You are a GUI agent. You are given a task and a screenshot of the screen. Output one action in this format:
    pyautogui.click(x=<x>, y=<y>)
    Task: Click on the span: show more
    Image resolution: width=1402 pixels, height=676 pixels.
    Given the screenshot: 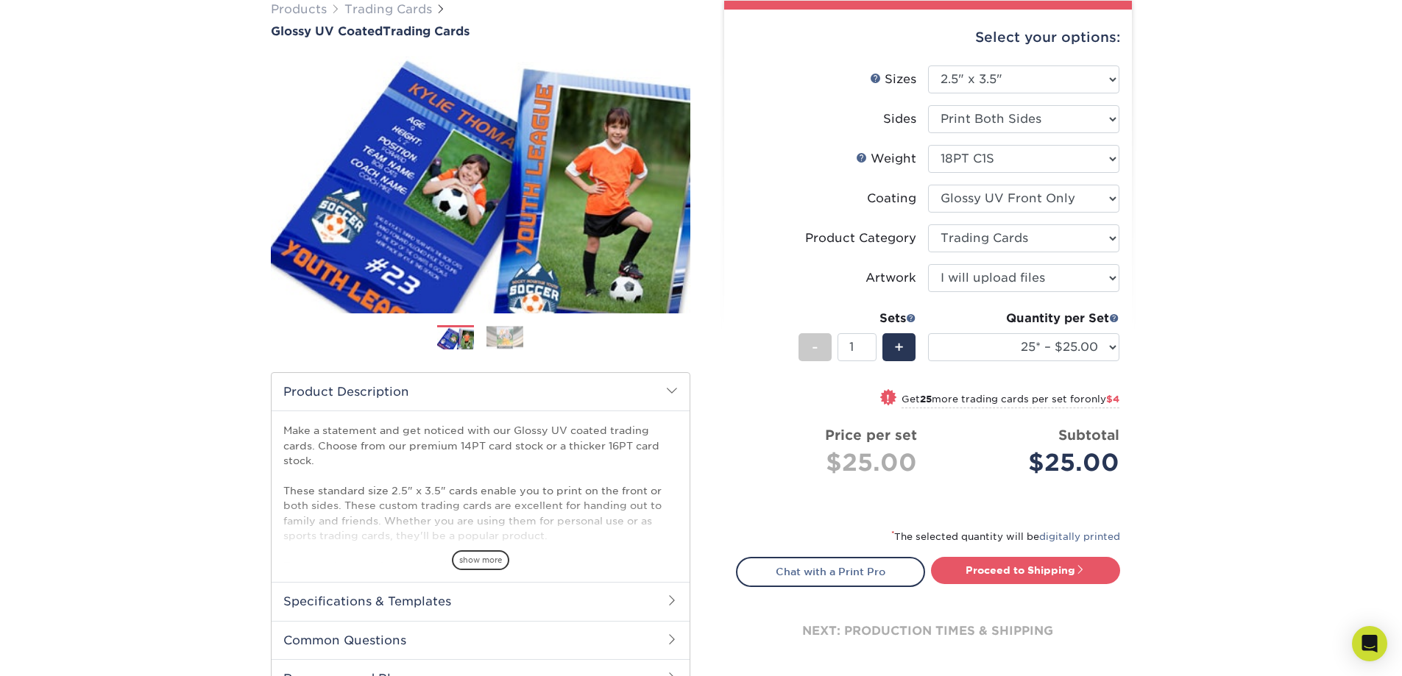 What is the action you would take?
    pyautogui.click(x=481, y=560)
    